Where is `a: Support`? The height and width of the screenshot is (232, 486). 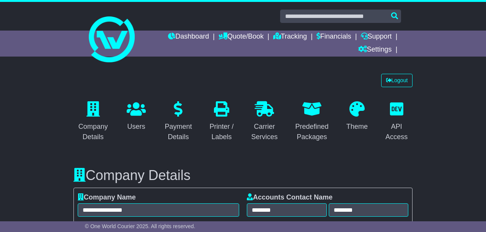
a: Support is located at coordinates (376, 37).